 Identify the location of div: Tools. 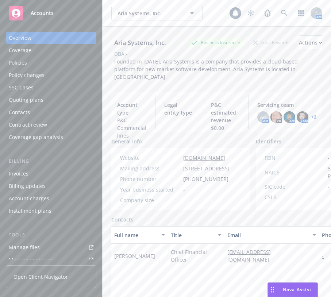
(51, 235).